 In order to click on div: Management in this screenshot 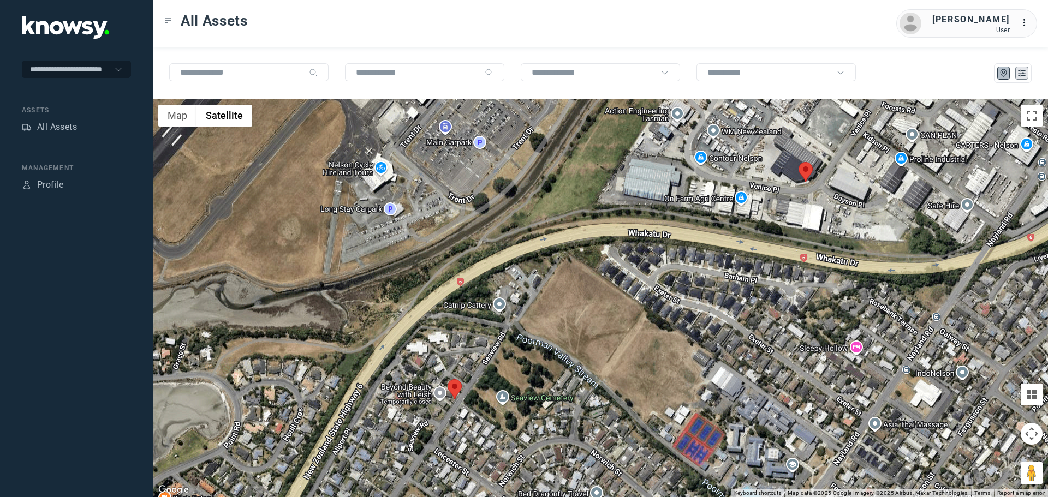, I will do `click(76, 168)`.